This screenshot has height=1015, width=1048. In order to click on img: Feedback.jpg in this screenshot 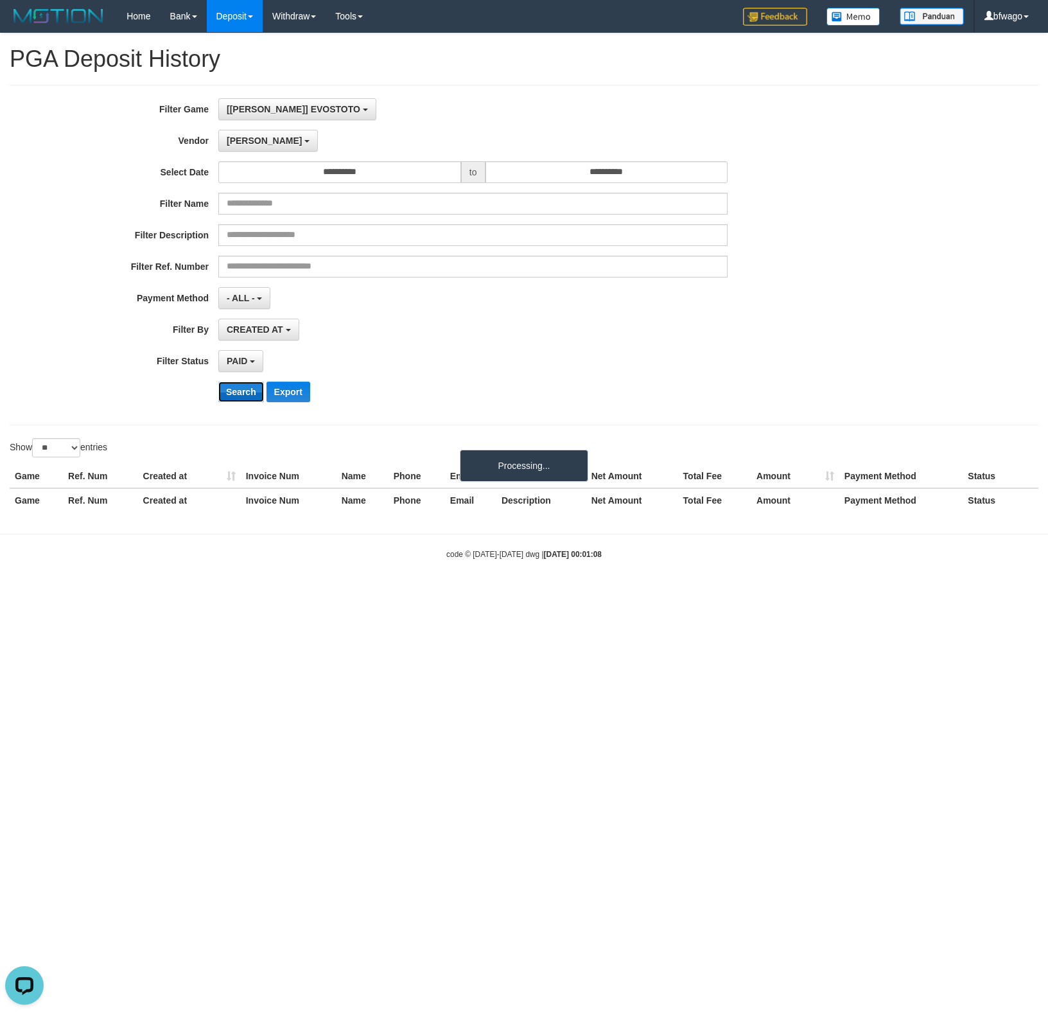, I will do `click(775, 17)`.